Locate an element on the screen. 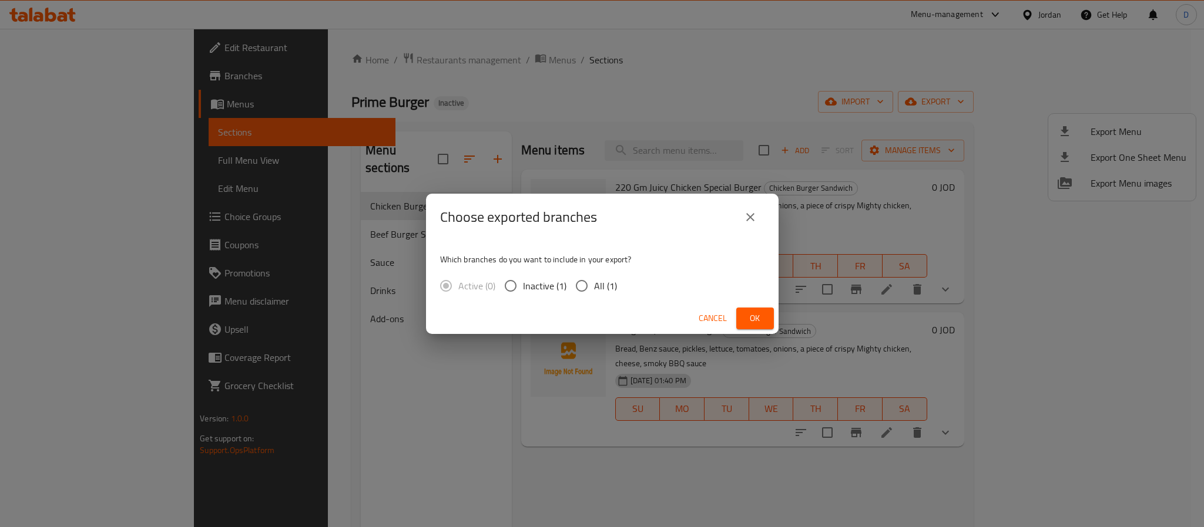 The height and width of the screenshot is (527, 1204). h2: Choose exported branches is located at coordinates (518, 217).